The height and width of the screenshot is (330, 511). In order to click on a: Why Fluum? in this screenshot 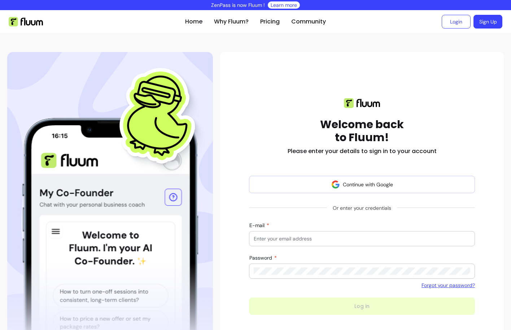, I will do `click(231, 22)`.